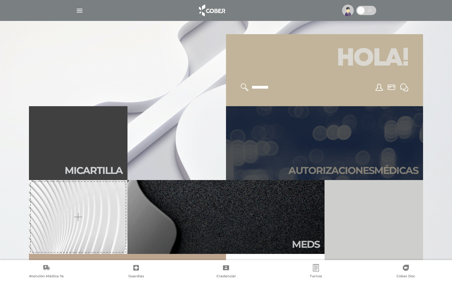 Image resolution: width=452 pixels, height=281 pixels. I want to click on h2: Autori zaciones médicas, so click(353, 171).